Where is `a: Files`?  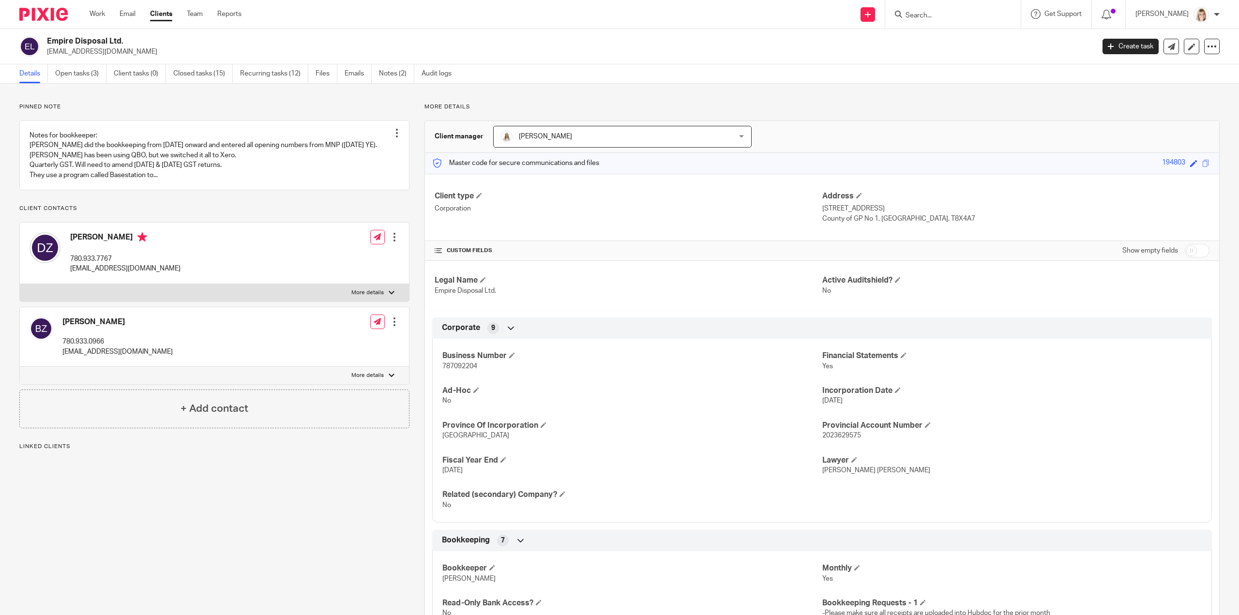 a: Files is located at coordinates (326, 74).